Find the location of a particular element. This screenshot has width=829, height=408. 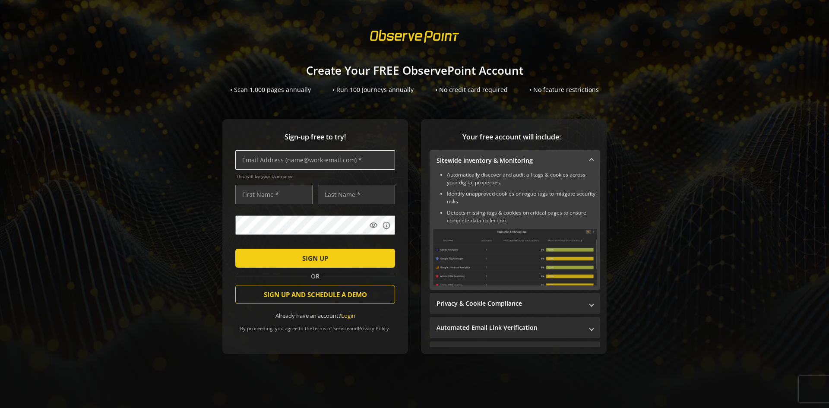

li: Detects missing tags & cookies on critical pages to ensure complete data collection. is located at coordinates (522, 217).